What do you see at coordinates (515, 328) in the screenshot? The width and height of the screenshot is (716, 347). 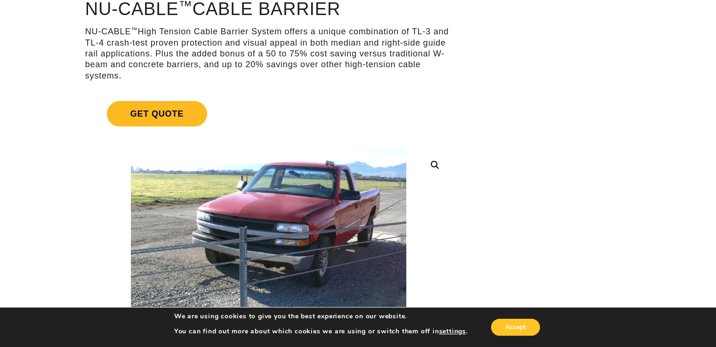 I see `button: Accept` at bounding box center [515, 328].